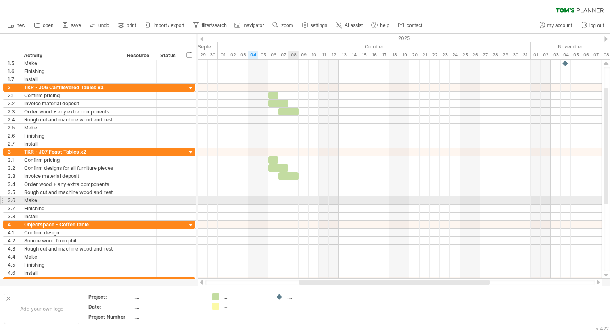 This screenshot has width=610, height=332. What do you see at coordinates (71, 184) in the screenshot?
I see `div: Order wood + any extra components` at bounding box center [71, 184].